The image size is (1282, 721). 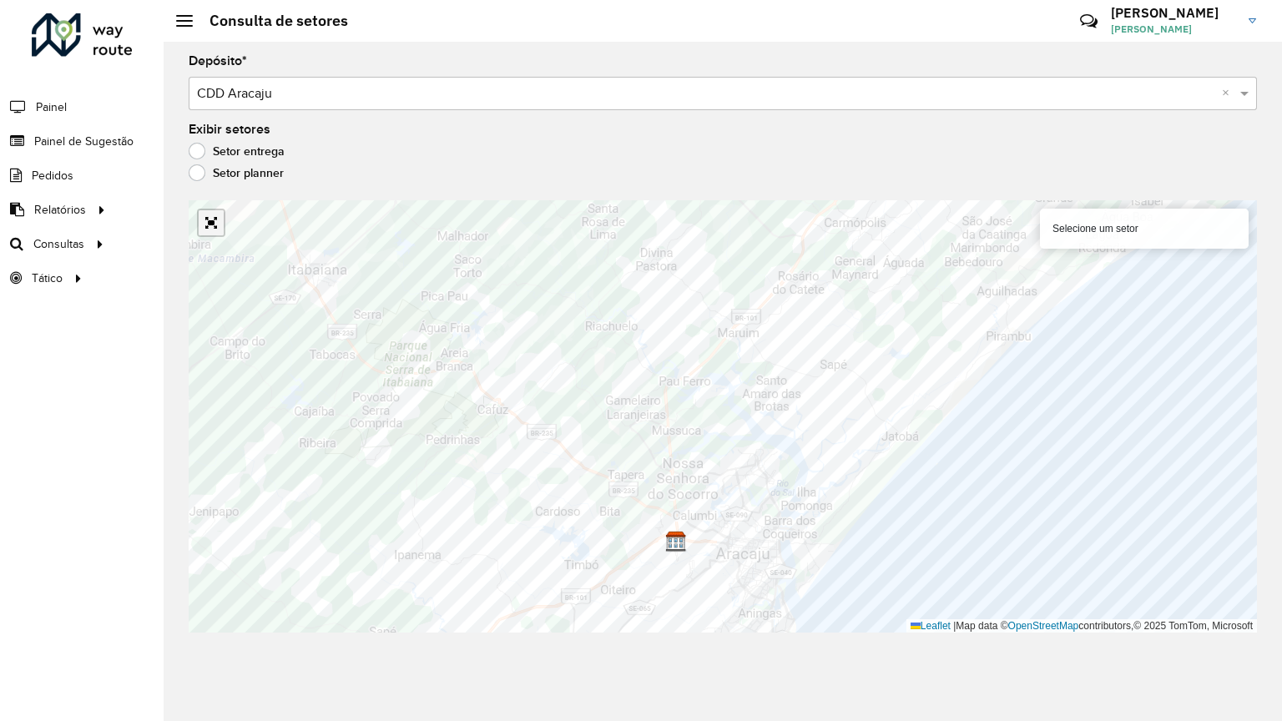 I want to click on span: Relatórios, so click(x=60, y=210).